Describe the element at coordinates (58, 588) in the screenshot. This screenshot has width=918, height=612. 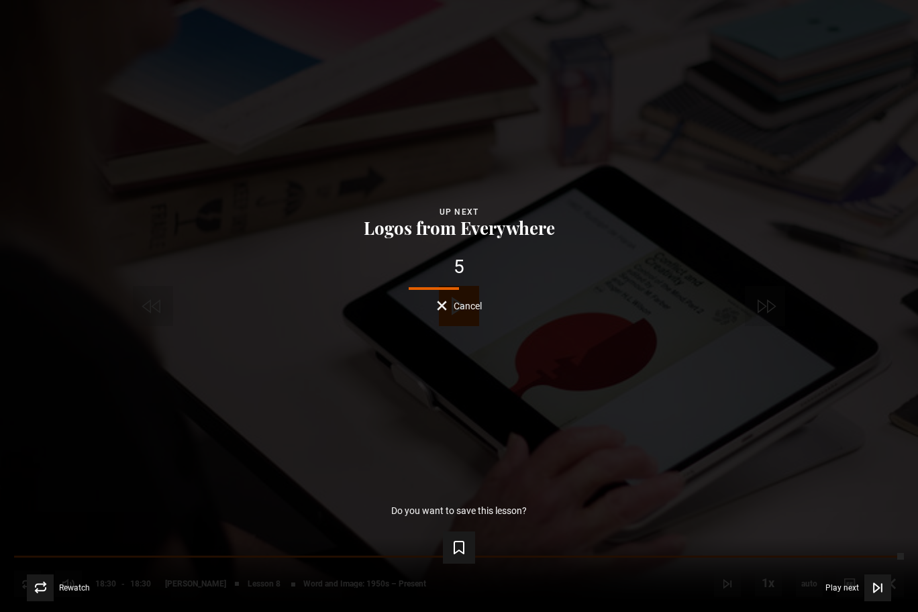
I see `button: Rewatch` at that location.